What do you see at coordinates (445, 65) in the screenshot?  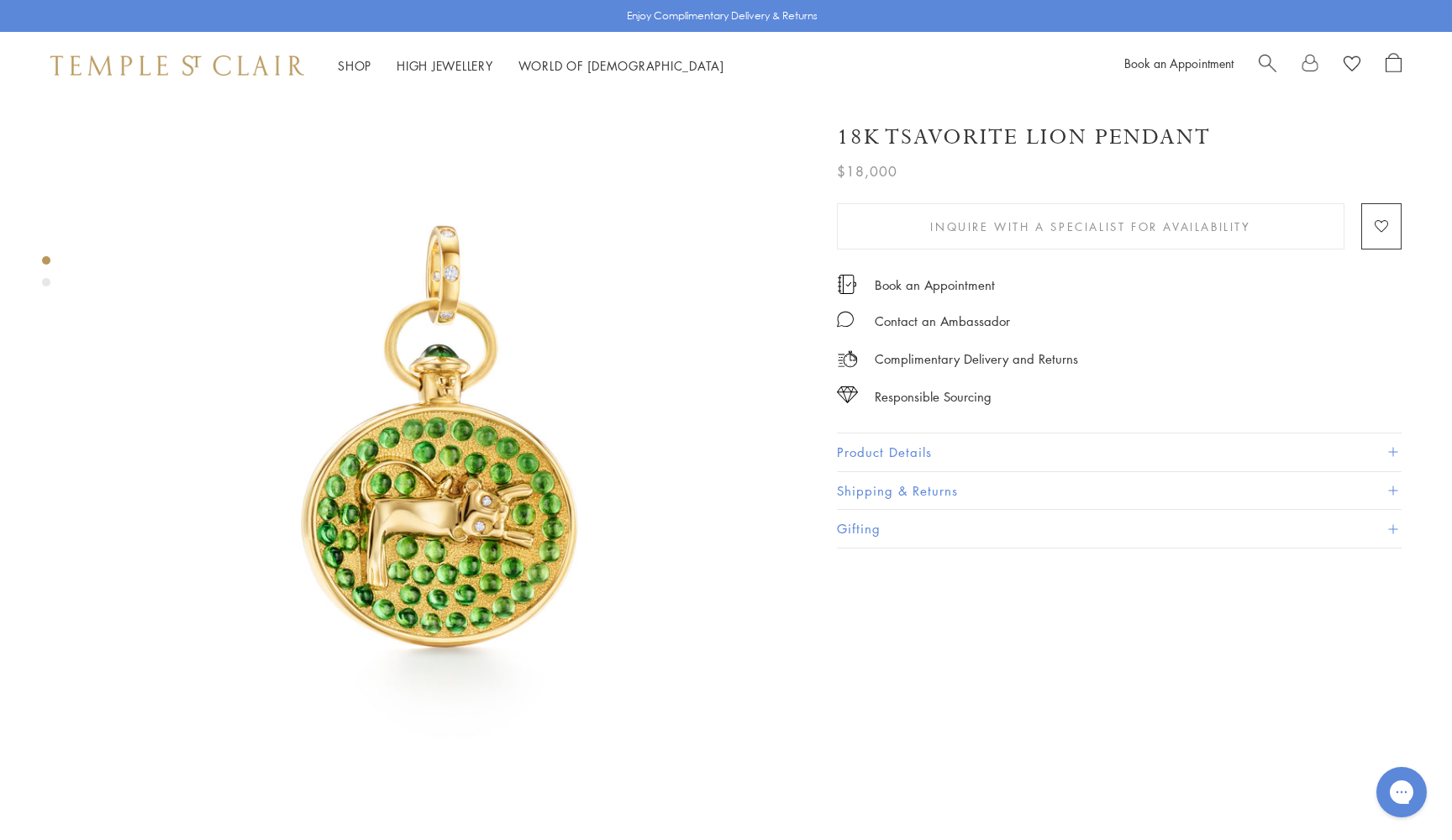 I see `a: High JewelleryHigh Jewellery` at bounding box center [445, 65].